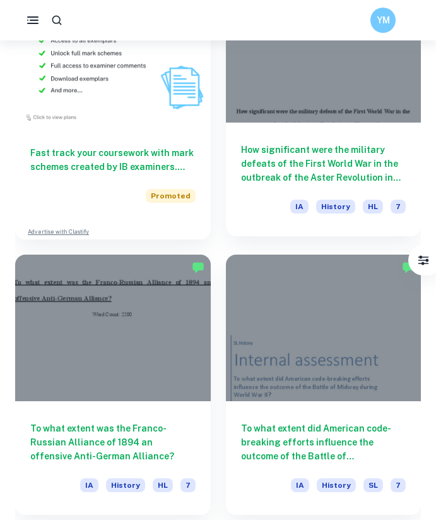 The height and width of the screenshot is (520, 436). What do you see at coordinates (324, 385) in the screenshot?
I see `a: To what extent did American code-breaking efforts influence the outcome of the Battle of [GEOGRAP...` at bounding box center [324, 385].